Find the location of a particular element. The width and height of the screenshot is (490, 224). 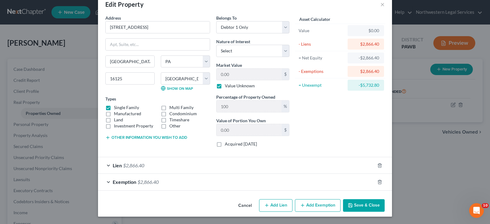

button: Cancel is located at coordinates (245, 206).